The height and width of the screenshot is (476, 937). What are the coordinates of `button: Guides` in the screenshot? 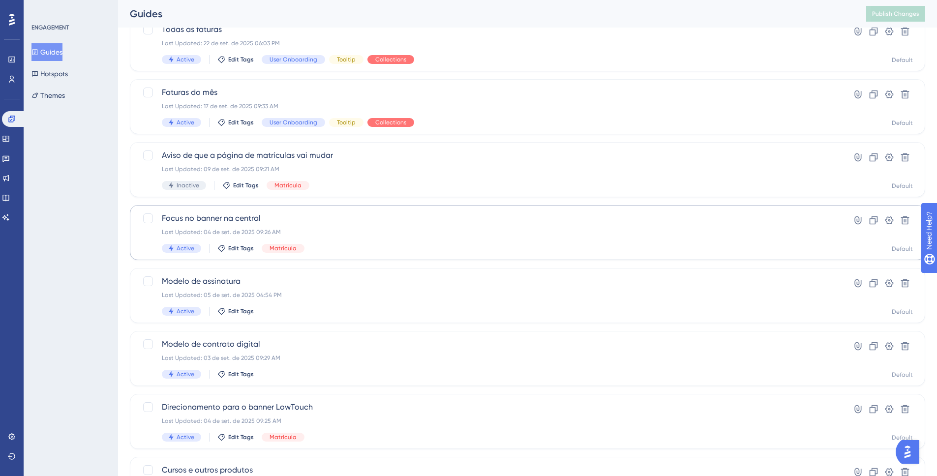 It's located at (47, 52).